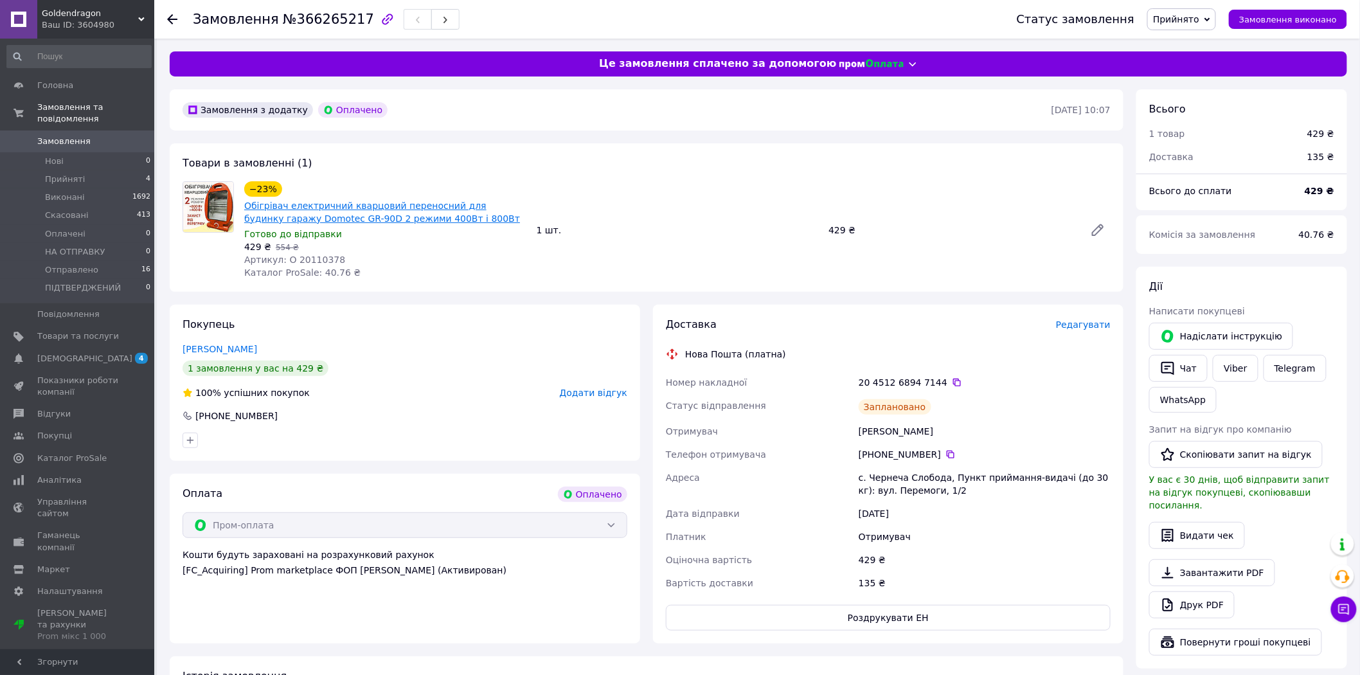  Describe the element at coordinates (90, 13) in the screenshot. I see `span: Goldendragon` at that location.